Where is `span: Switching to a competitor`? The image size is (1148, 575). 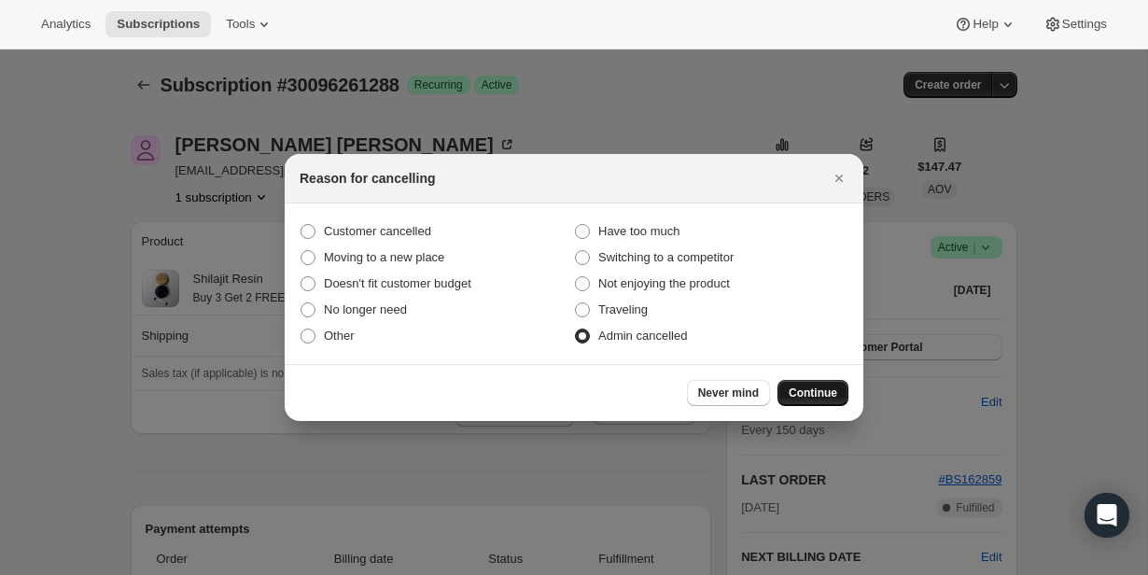
span: Switching to a competitor is located at coordinates (666, 257).